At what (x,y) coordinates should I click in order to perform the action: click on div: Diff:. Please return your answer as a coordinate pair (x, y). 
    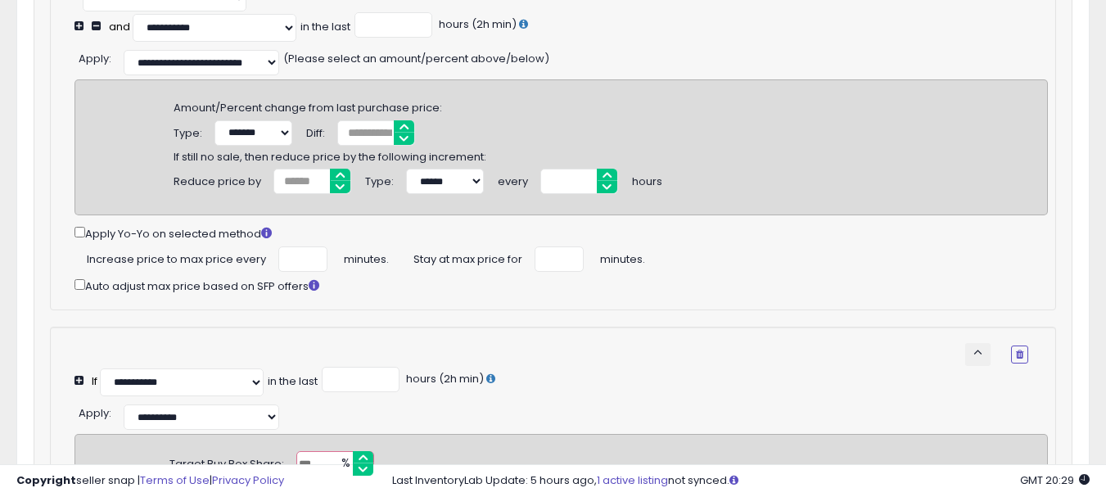
    Looking at the image, I should click on (315, 131).